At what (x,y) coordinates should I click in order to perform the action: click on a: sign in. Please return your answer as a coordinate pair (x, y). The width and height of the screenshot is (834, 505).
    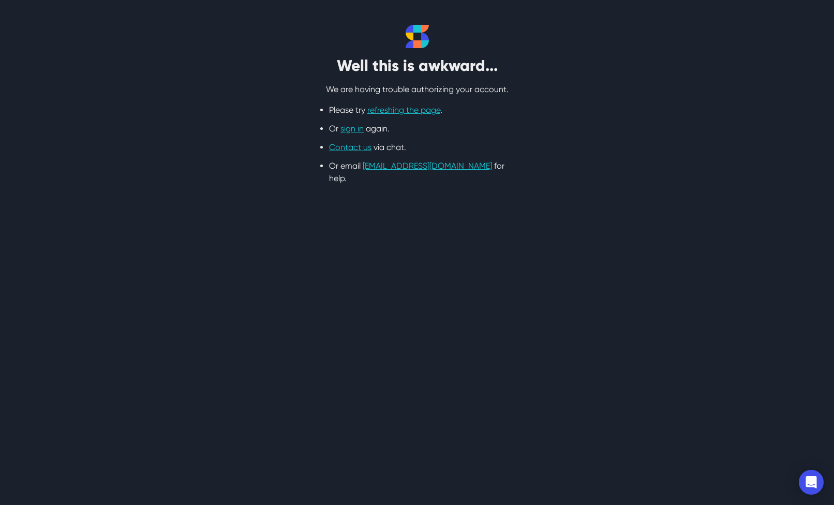
    Looking at the image, I should click on (352, 128).